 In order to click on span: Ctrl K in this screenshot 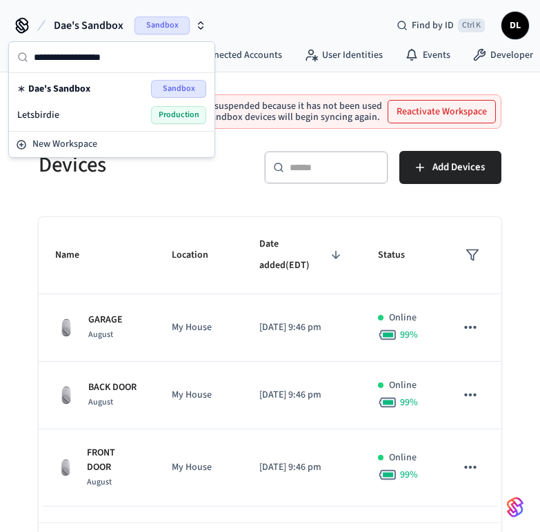, I will do `click(471, 26)`.